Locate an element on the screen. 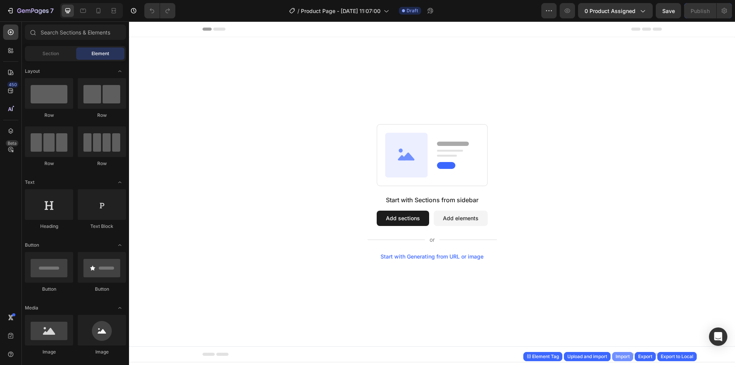  span: Catalog is located at coordinates (285, 37).